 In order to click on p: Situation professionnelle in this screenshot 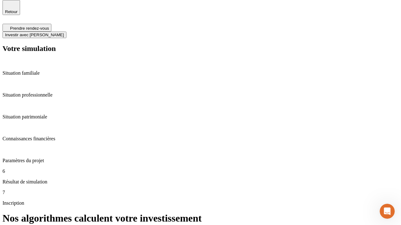, I will do `click(200, 95)`.